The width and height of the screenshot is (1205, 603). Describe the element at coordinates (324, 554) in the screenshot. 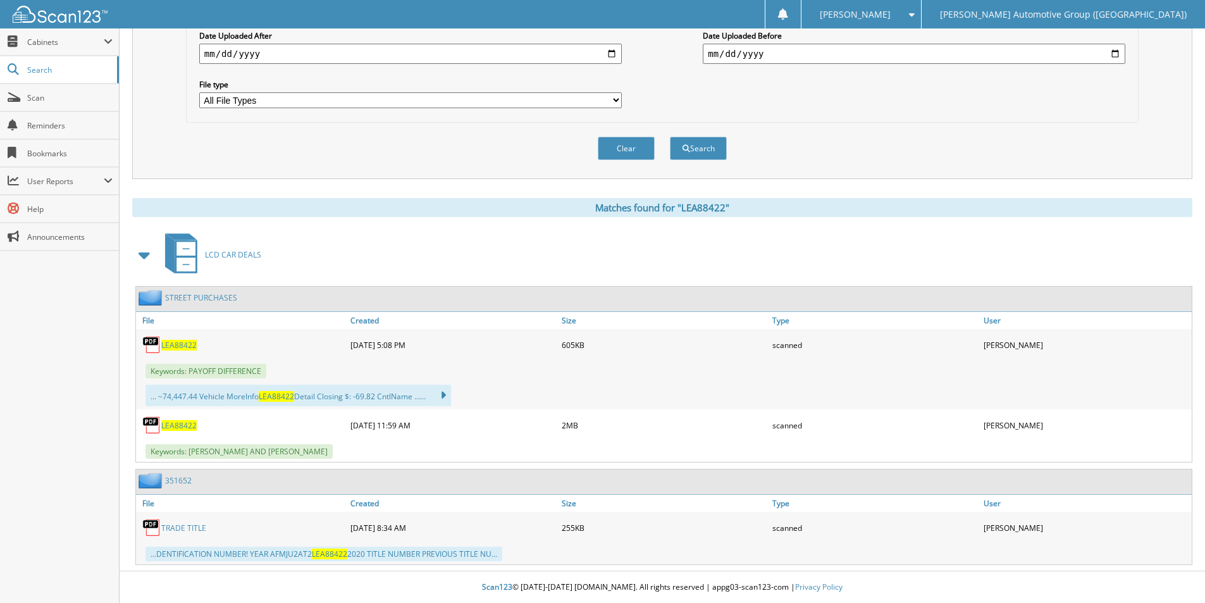

I see `div: ...DENTIFICATION NUMBER! YEAR AFMJU2AT2 2020 TITLE NUMBER PREVIOUS TITLE NU...` at that location.